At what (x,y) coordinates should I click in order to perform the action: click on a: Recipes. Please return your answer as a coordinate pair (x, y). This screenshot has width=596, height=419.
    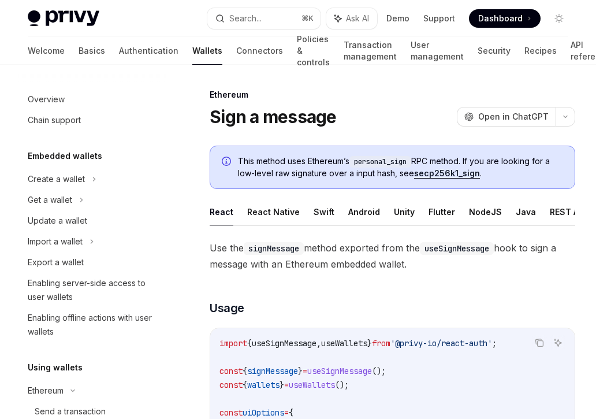
    Looking at the image, I should click on (541, 51).